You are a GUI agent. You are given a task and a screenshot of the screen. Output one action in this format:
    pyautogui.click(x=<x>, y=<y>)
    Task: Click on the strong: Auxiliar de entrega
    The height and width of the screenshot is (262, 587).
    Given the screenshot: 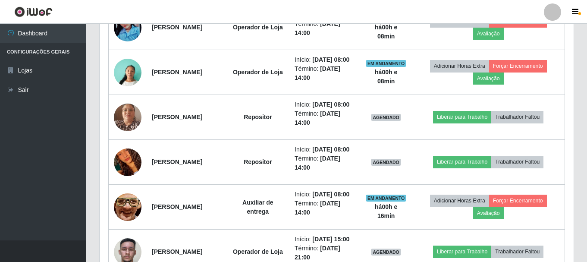 What is the action you would take?
    pyautogui.click(x=258, y=206)
    